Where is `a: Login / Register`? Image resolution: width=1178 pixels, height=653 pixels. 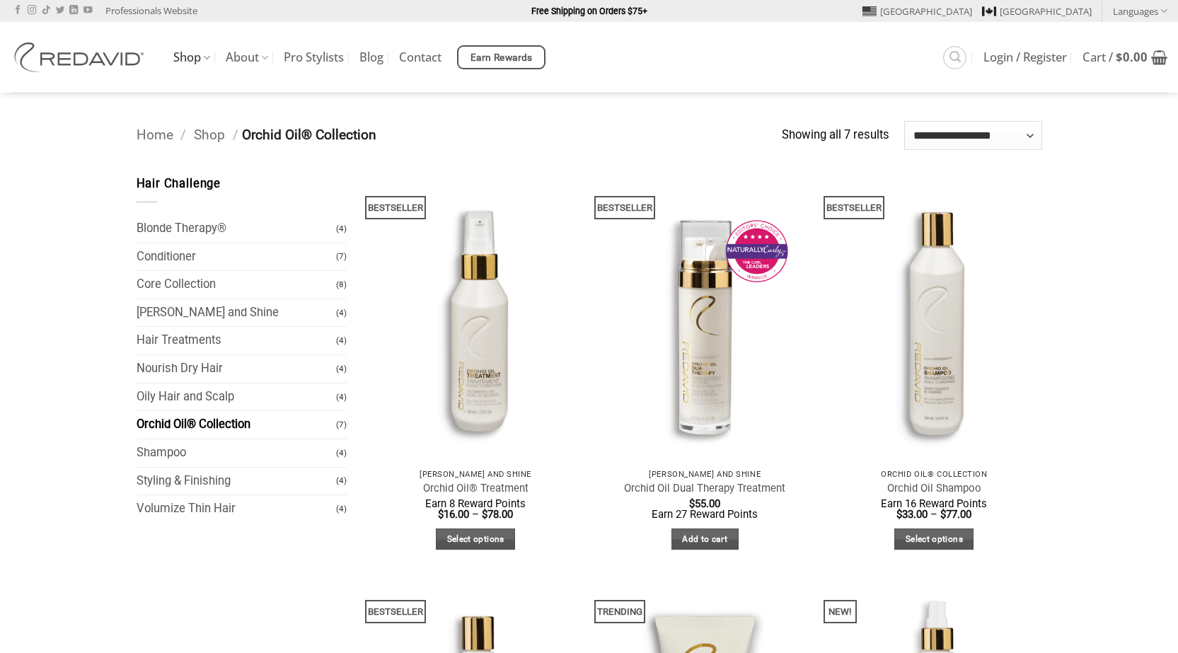 a: Login / Register is located at coordinates (1026, 57).